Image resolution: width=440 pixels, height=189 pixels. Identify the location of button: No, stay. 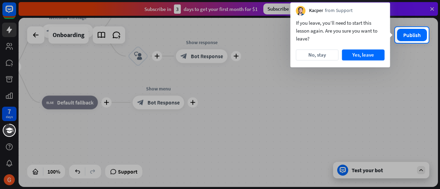
(317, 55).